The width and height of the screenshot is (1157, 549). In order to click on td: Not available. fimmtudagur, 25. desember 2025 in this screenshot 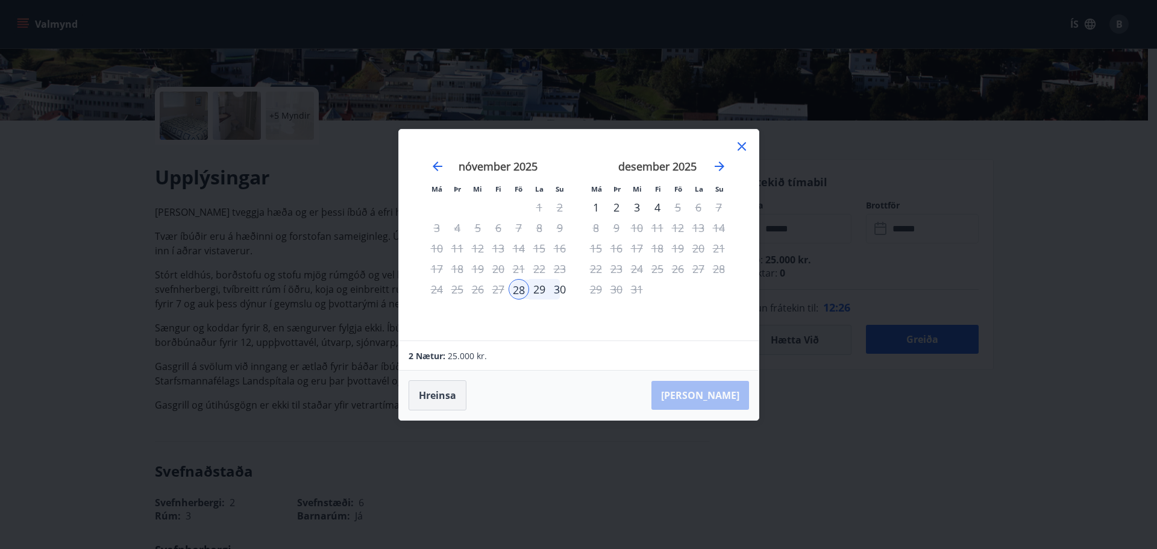, I will do `click(658, 269)`.